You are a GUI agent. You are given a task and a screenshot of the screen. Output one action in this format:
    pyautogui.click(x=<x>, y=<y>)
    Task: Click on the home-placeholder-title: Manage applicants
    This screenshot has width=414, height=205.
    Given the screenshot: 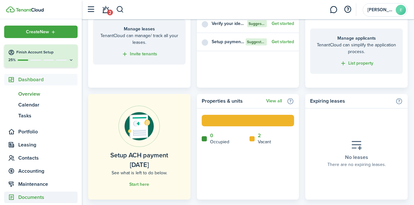 What is the action you would take?
    pyautogui.click(x=356, y=38)
    